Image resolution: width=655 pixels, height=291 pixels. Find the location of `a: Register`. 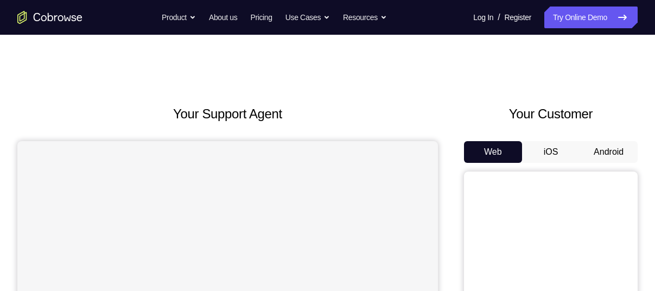

a: Register is located at coordinates (517, 17).